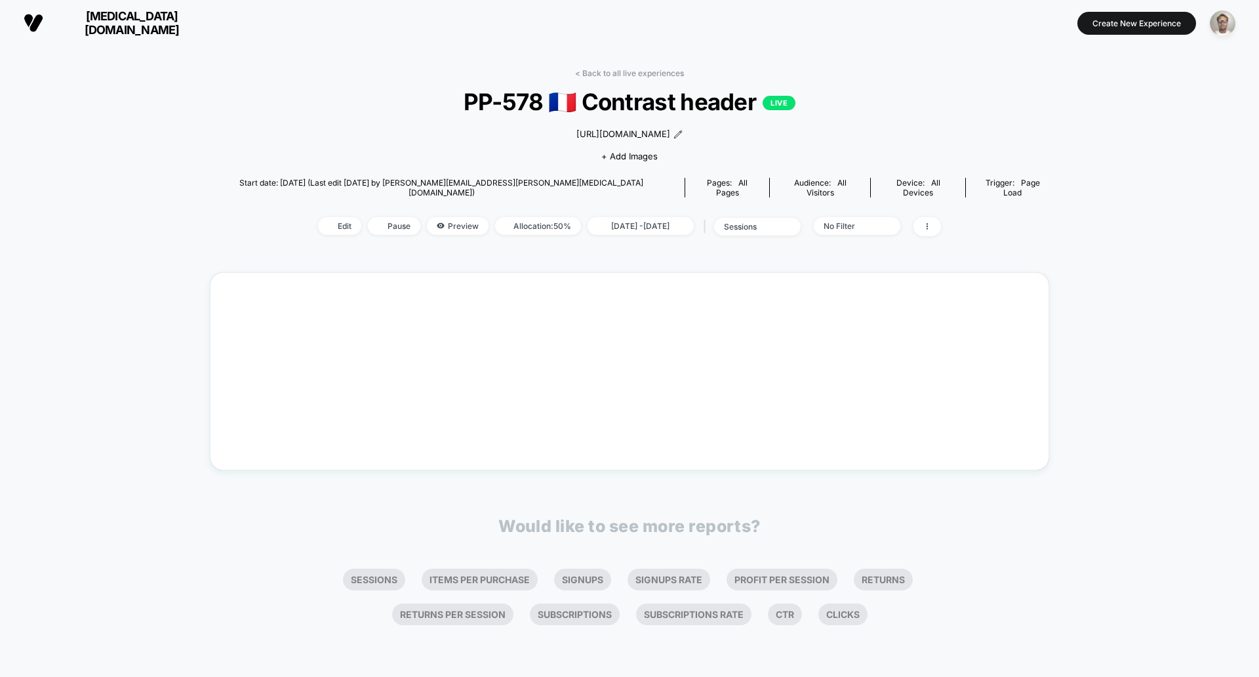 Image resolution: width=1259 pixels, height=677 pixels. What do you see at coordinates (669, 579) in the screenshot?
I see `li: Signups Rate` at bounding box center [669, 579].